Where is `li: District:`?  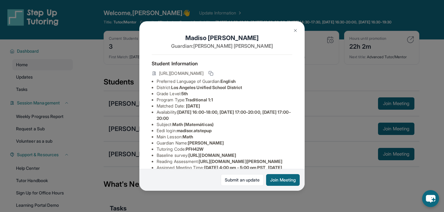
li: District: is located at coordinates (225, 88).